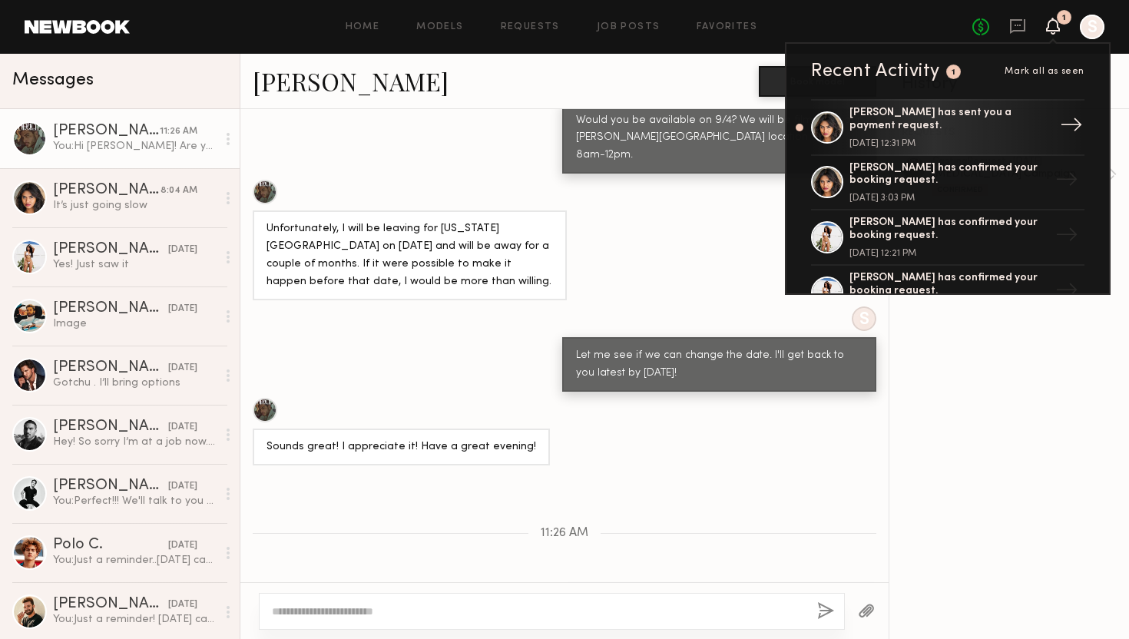  What do you see at coordinates (134, 323) in the screenshot?
I see `div: Image` at bounding box center [134, 323].